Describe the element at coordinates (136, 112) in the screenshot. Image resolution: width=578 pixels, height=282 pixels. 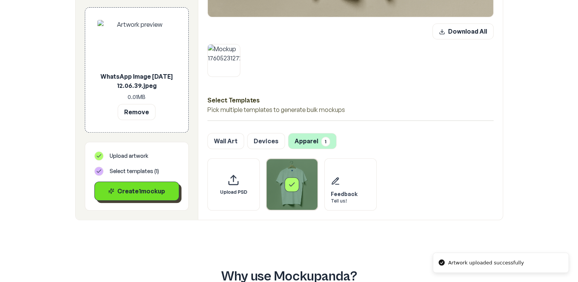
I see `button: Remove` at that location.